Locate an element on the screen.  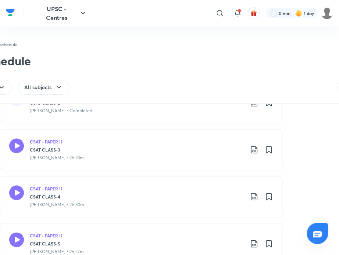
span: All subjects is located at coordinates (38, 87).